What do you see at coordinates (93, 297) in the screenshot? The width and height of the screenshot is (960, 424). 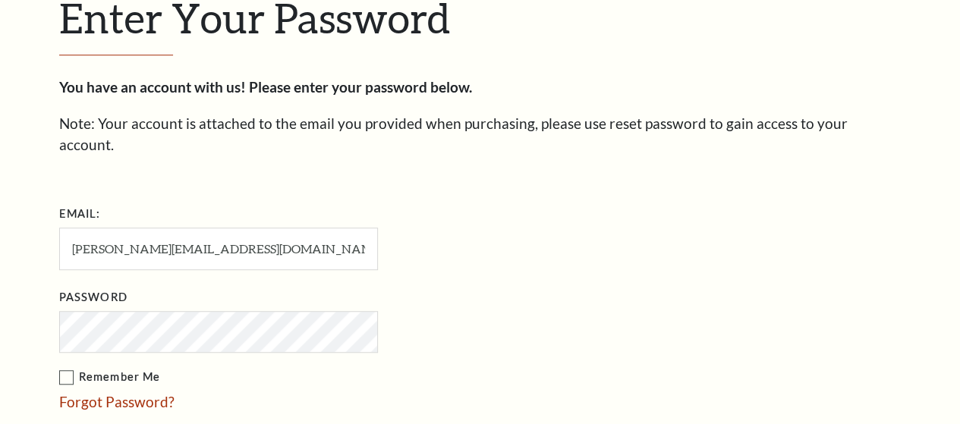 I see `label: Password` at bounding box center [93, 297].